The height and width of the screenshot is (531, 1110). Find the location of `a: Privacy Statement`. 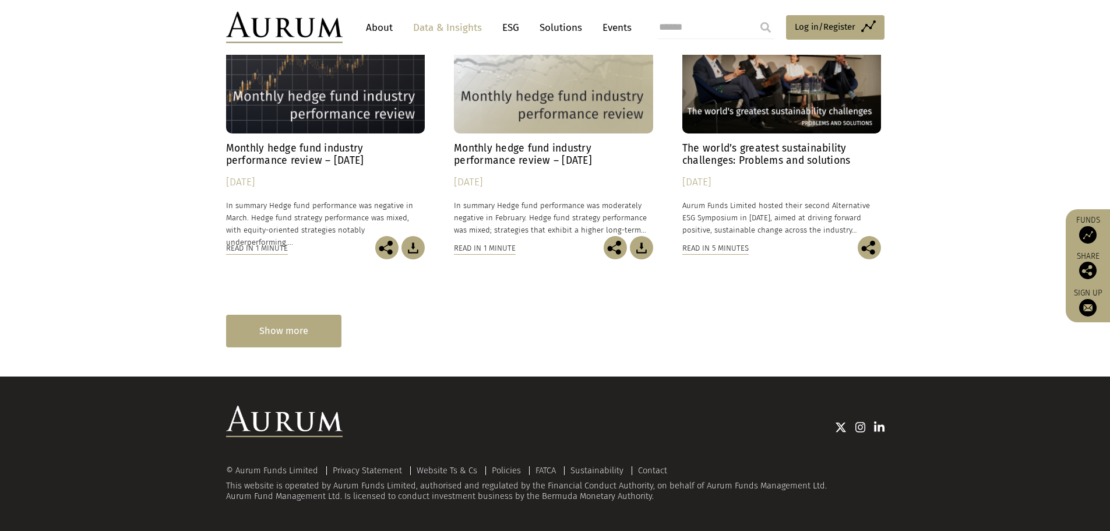

a: Privacy Statement is located at coordinates (367, 470).